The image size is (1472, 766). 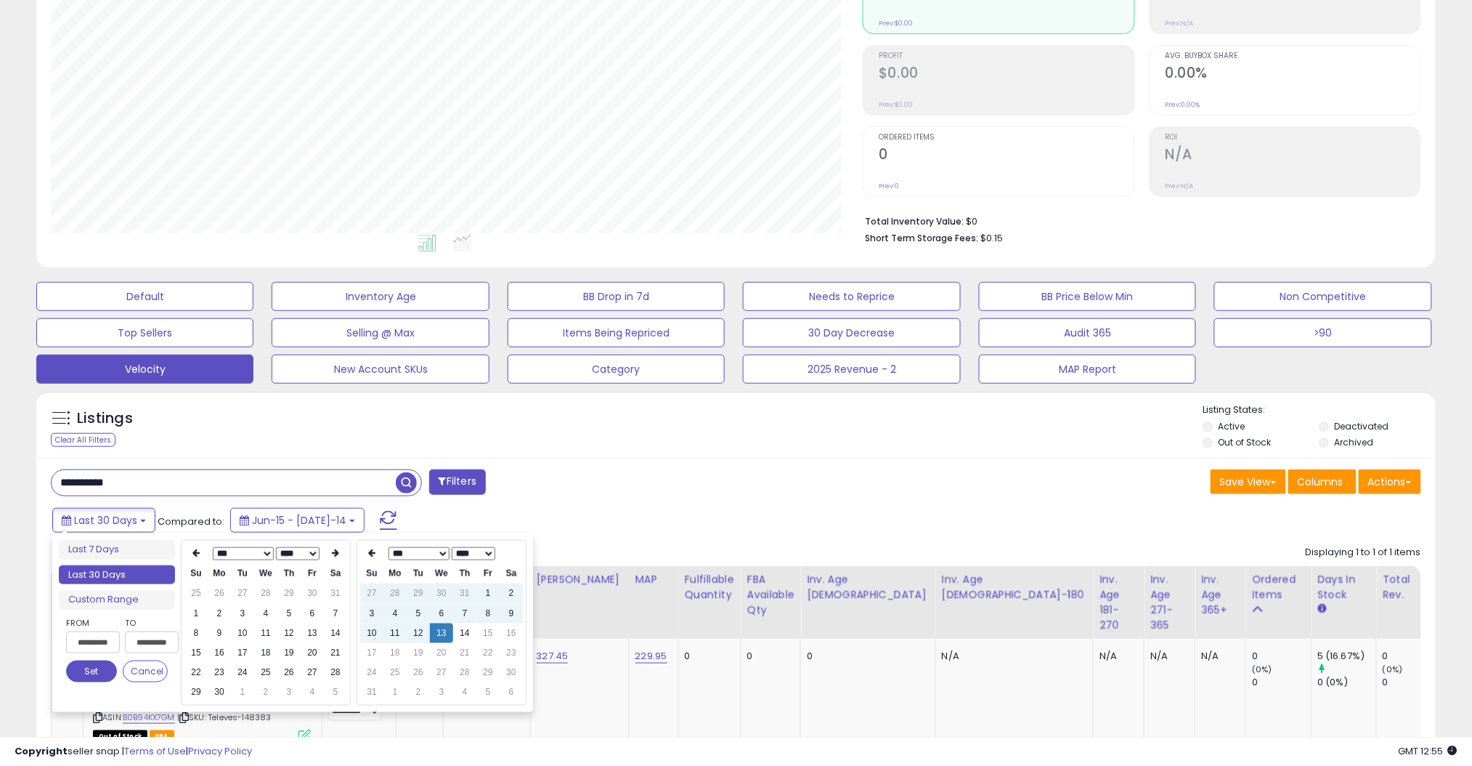 What do you see at coordinates (1220, 594) in the screenshot?
I see `div: Inv. Age 365+` at bounding box center [1220, 594].